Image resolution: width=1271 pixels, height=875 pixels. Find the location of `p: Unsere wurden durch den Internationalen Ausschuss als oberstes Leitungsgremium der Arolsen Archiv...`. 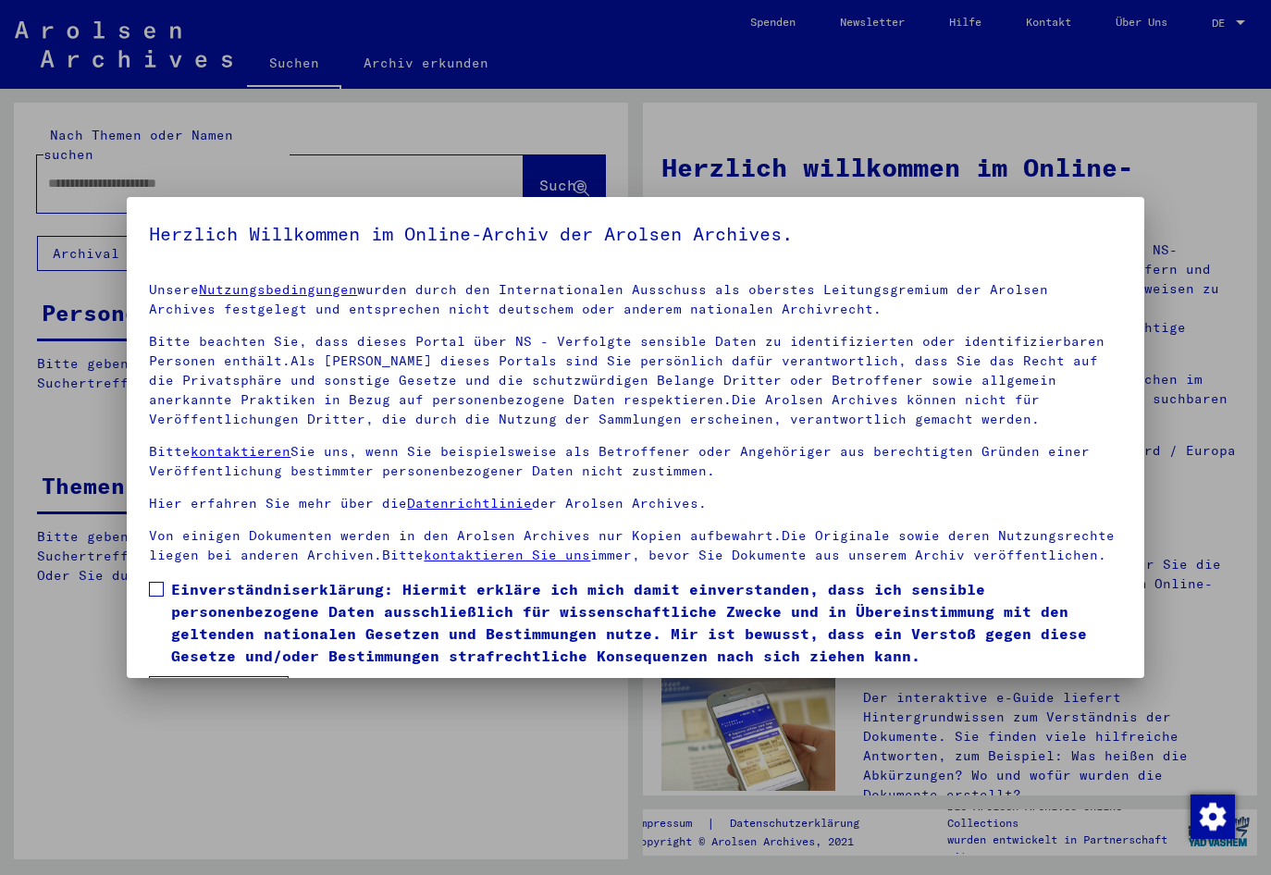

p: Unsere wurden durch den Internationalen Ausschuss als oberstes Leitungsgremium der Arolsen Archiv... is located at coordinates (635, 300).